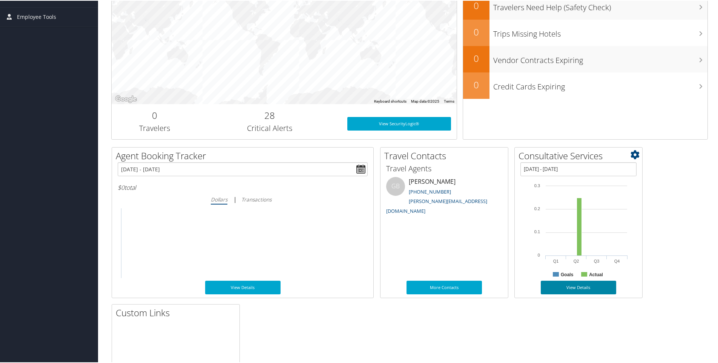 The height and width of the screenshot is (363, 718). I want to click on h6: total, so click(242, 187).